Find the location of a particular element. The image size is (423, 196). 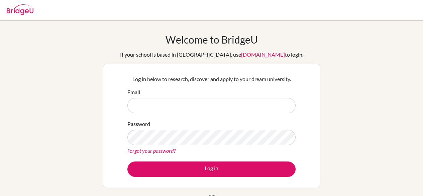

h1: Welcome to BridgeU is located at coordinates (212, 39).